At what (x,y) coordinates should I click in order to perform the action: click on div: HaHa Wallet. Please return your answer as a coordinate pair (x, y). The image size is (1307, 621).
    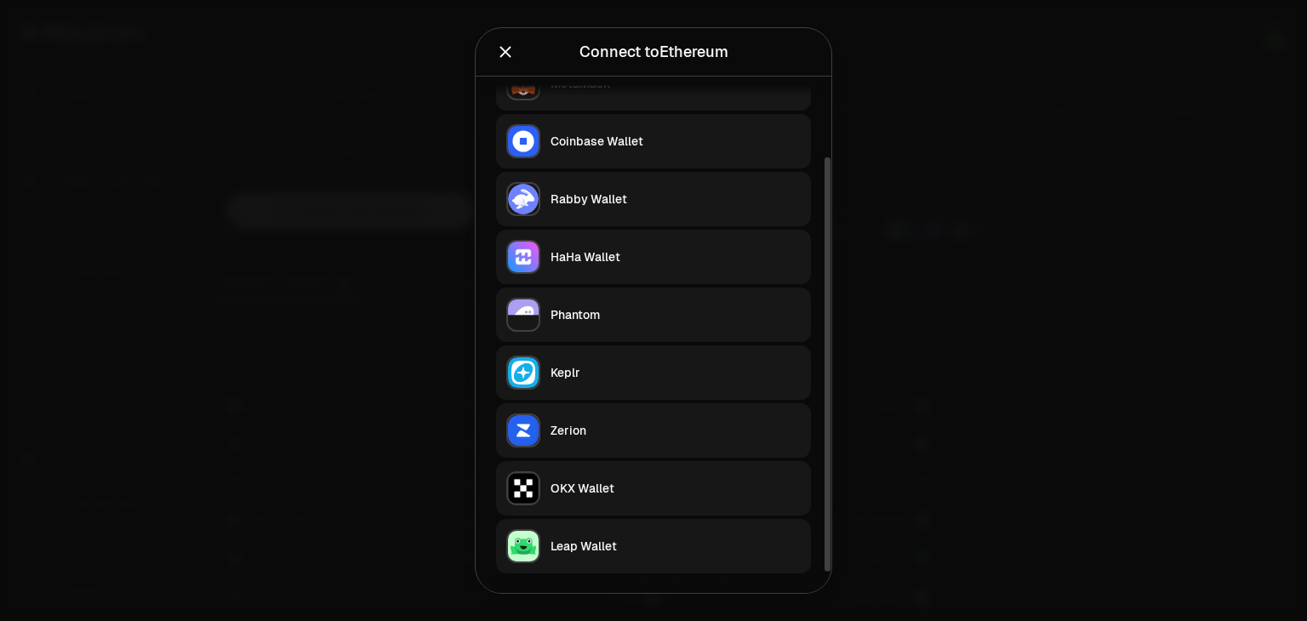
    Looking at the image, I should click on (676, 257).